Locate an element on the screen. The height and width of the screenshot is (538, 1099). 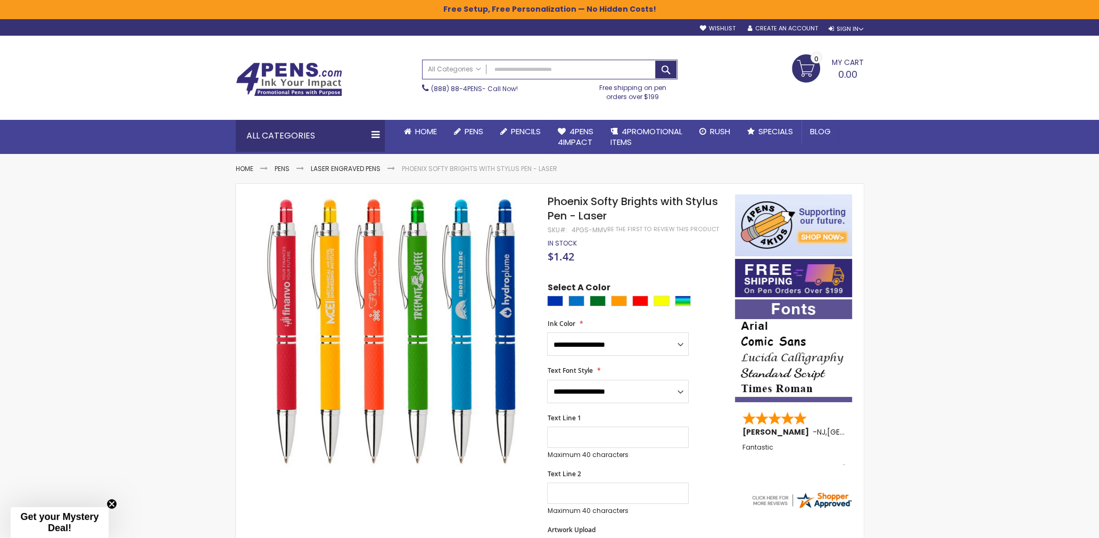
a: (888) 88-4PENS is located at coordinates (457, 88).